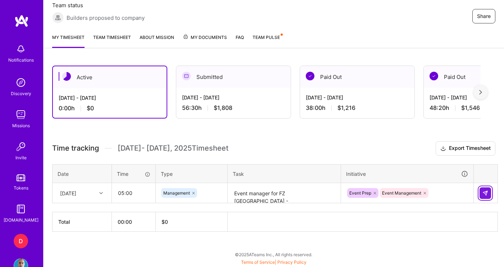  What do you see at coordinates (443, 148) in the screenshot?
I see `i: icon Download` at bounding box center [443, 148].